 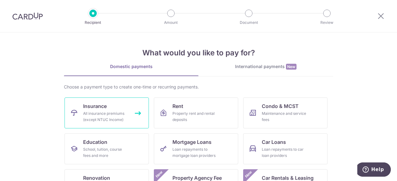 I want to click on div: Loan repayments to mortgage loan providers, so click(x=195, y=153).